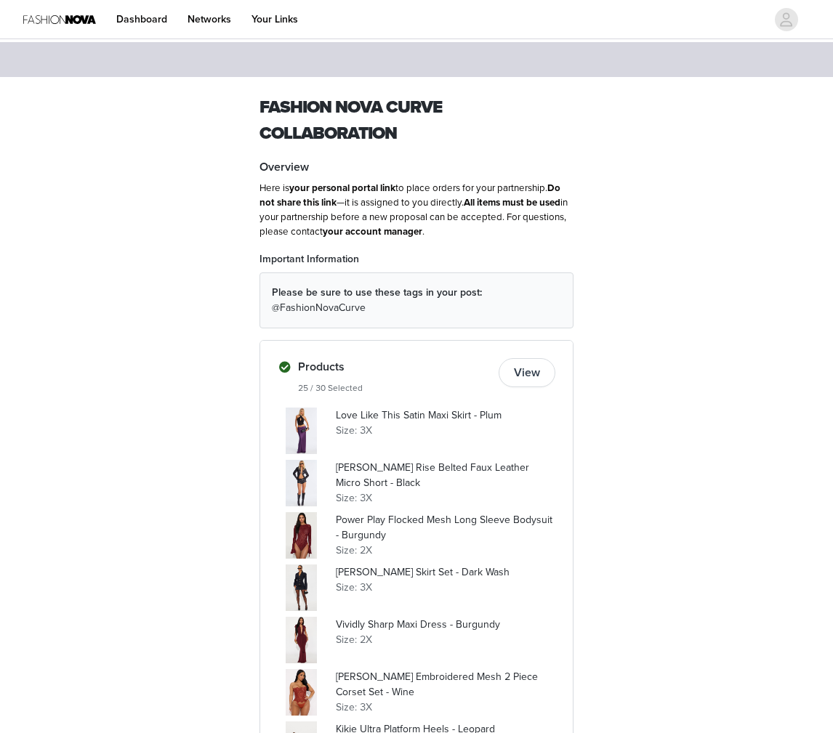 The width and height of the screenshot is (833, 733). I want to click on p: Vividly Sharp Maxi Dress - Burgundy, so click(445, 624).